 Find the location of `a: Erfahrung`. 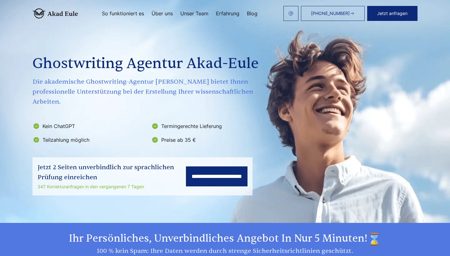

a: Erfahrung is located at coordinates (227, 13).